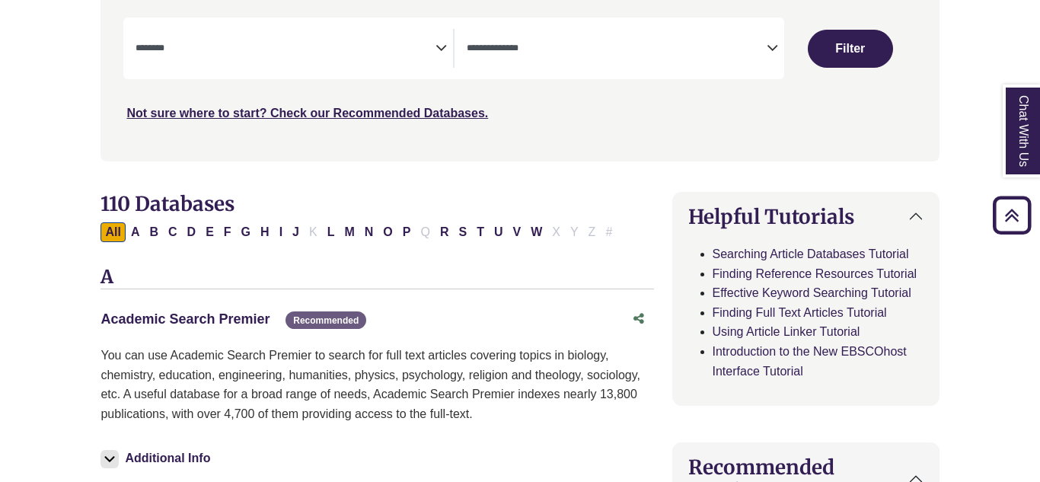 The width and height of the screenshot is (1040, 482). I want to click on button: Filter Results C, so click(173, 232).